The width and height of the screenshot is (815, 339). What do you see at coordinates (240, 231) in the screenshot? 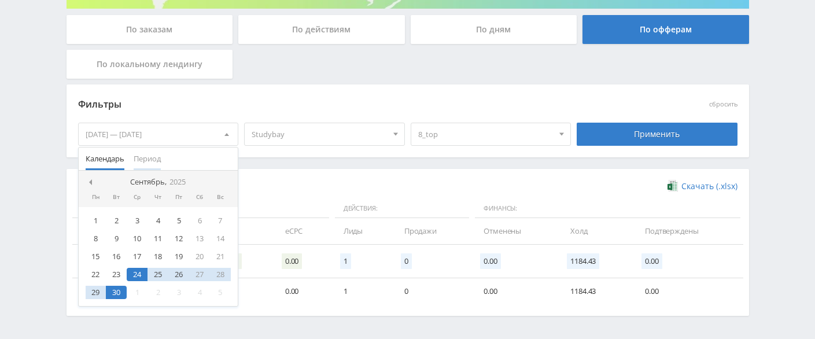
I see `td: CR` at bounding box center [240, 231].